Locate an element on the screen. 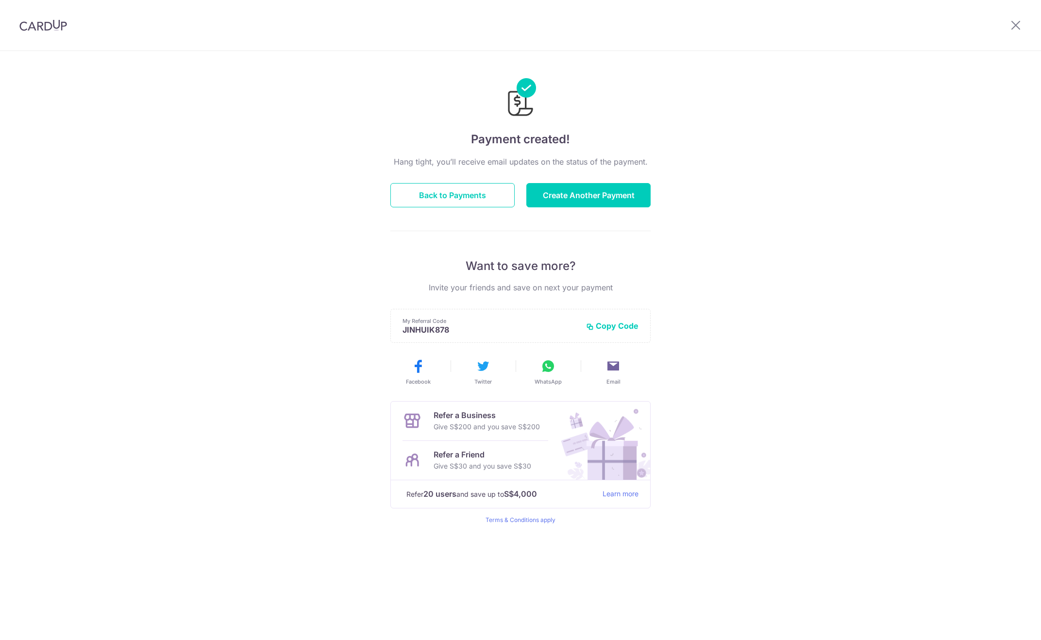 Image resolution: width=1041 pixels, height=640 pixels. span: Email is located at coordinates (613, 382).